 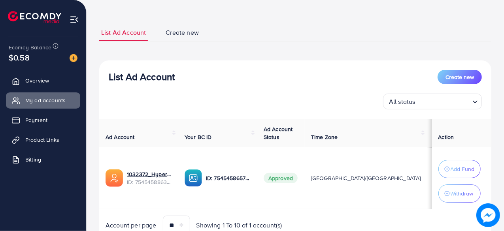 I want to click on span: Payment, so click(x=36, y=120).